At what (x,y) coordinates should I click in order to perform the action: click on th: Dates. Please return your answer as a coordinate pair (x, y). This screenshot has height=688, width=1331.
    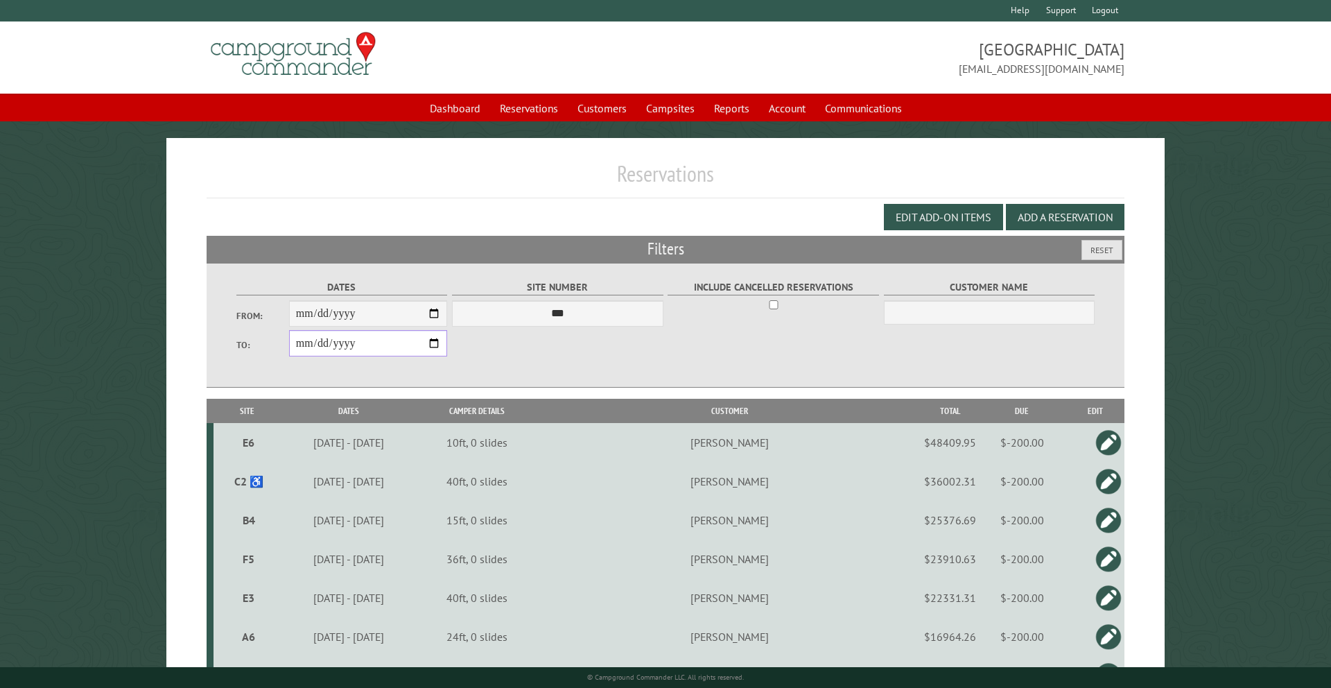
    Looking at the image, I should click on (349, 410).